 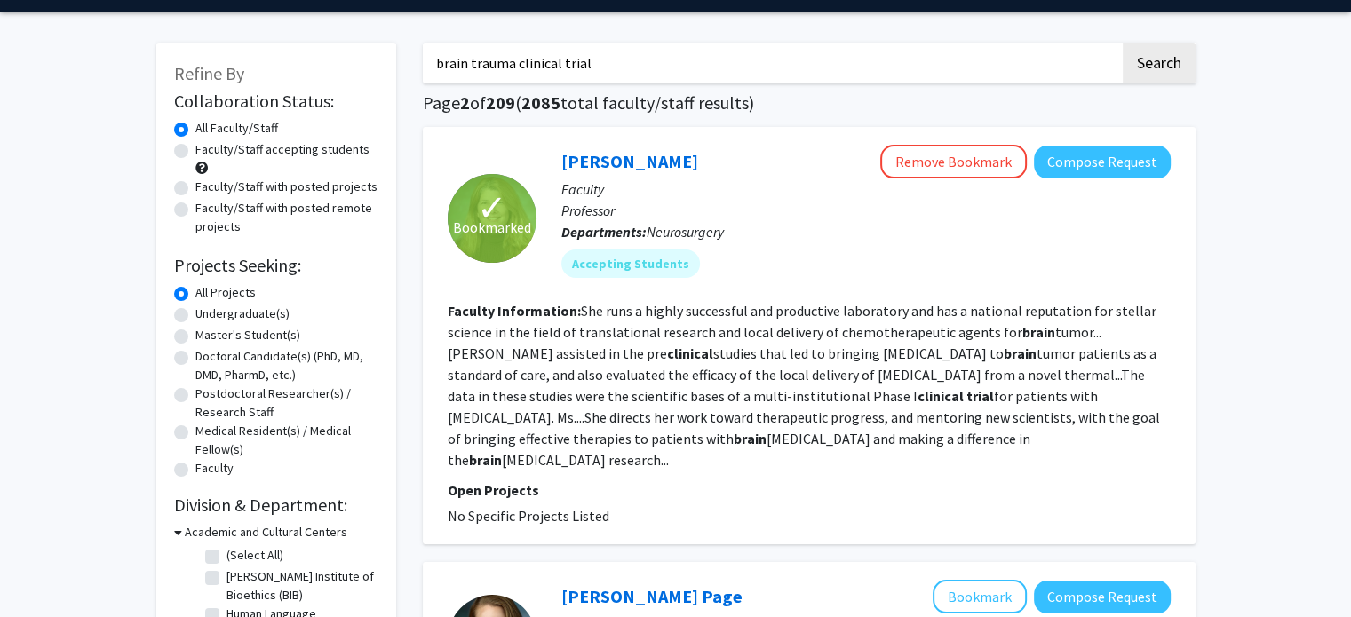 I want to click on span: Bookmarked, so click(x=492, y=227).